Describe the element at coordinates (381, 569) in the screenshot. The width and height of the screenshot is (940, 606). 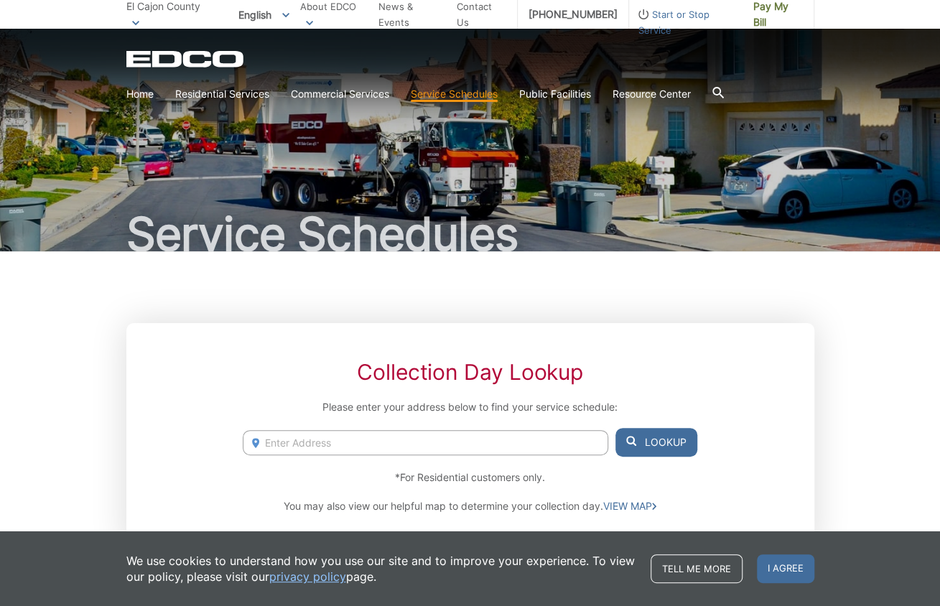
I see `p: We use cookies to understand how you use our site and to improve your experience. To view our pol...` at that location.